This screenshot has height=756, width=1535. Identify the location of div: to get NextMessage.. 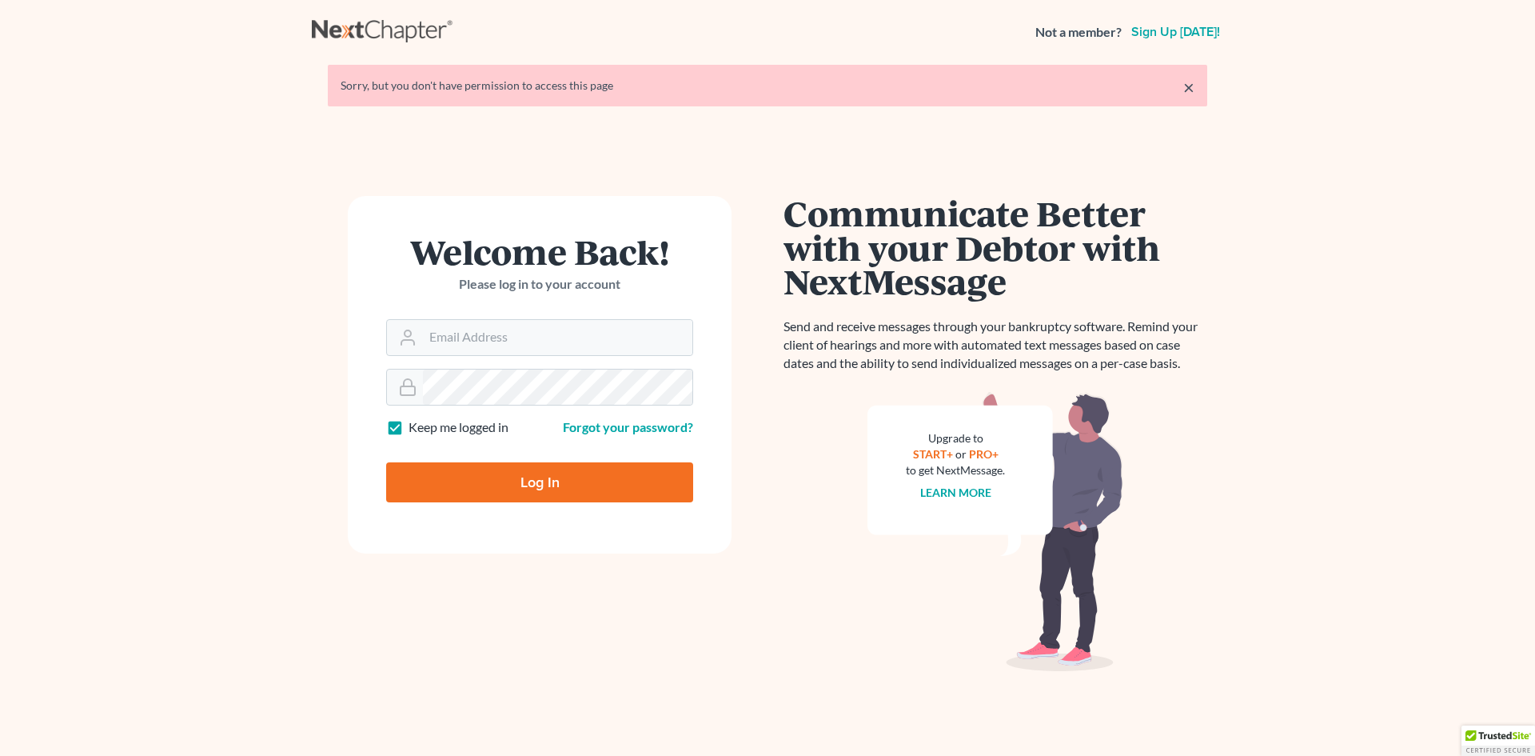
(955, 470).